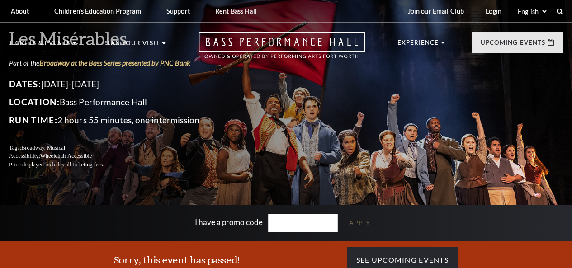  I want to click on p: Children's Education Program, so click(98, 11).